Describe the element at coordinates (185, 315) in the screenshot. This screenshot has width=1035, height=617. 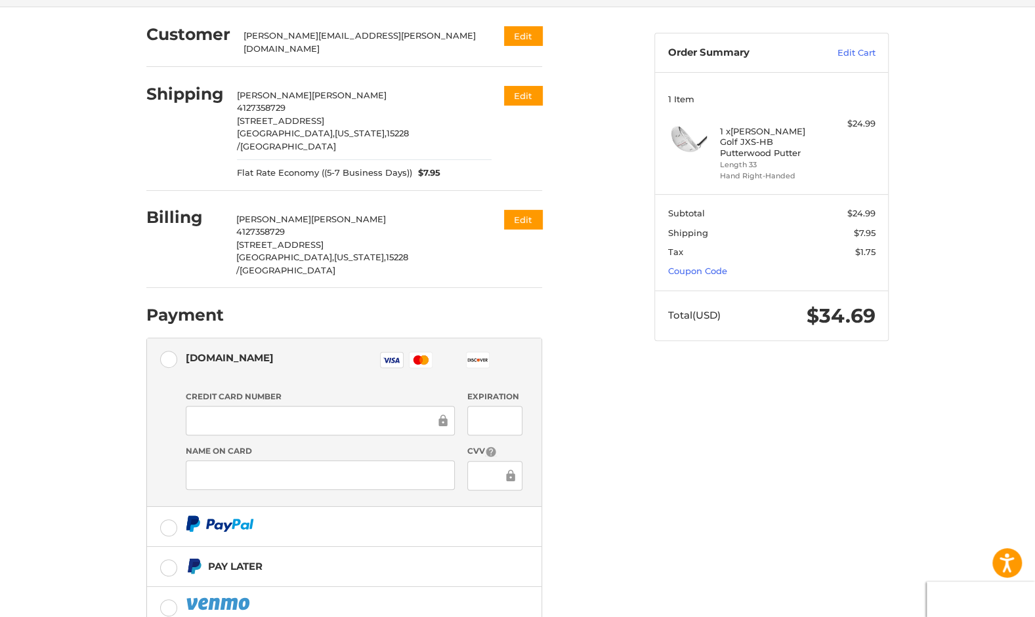
I see `h2: Payment` at that location.